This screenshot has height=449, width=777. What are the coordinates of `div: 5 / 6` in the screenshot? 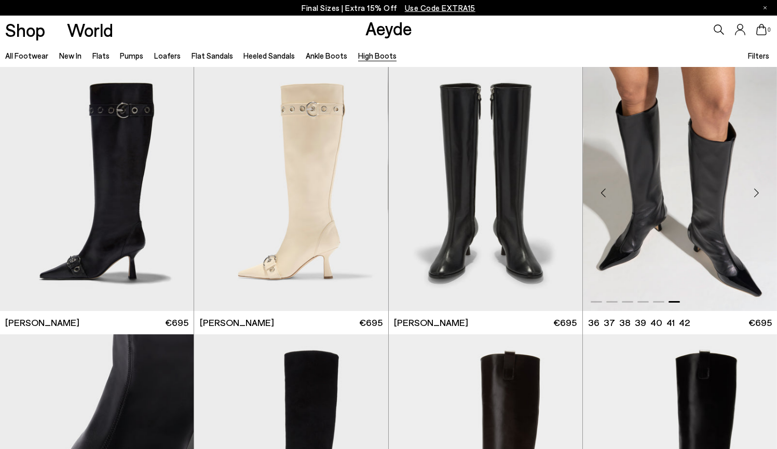 It's located at (486, 189).